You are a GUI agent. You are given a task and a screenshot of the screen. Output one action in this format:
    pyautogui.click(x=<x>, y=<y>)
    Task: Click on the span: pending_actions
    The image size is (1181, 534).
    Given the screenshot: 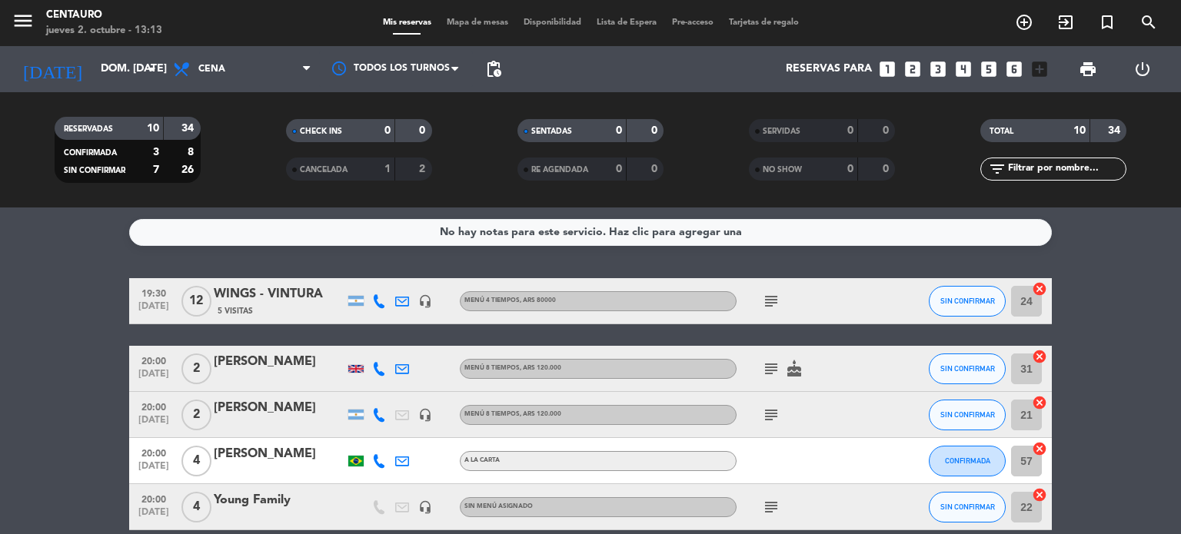 What is the action you would take?
    pyautogui.click(x=494, y=69)
    